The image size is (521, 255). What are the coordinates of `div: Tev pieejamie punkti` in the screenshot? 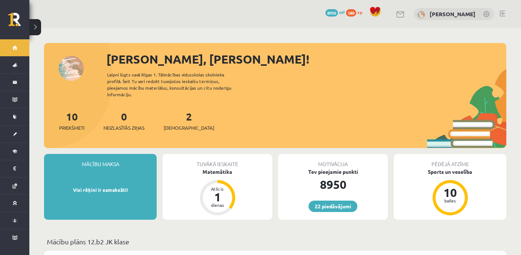 It's located at (333, 171).